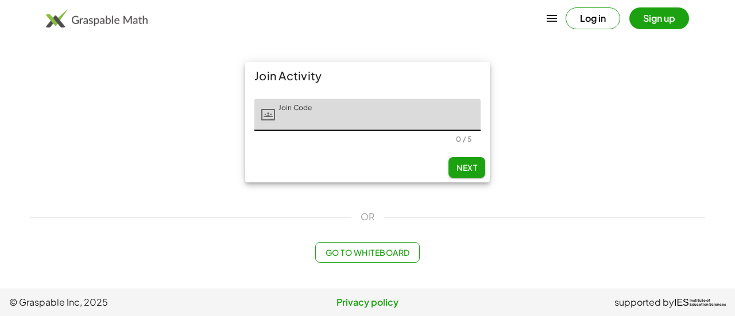  I want to click on div: Join Activity, so click(367, 76).